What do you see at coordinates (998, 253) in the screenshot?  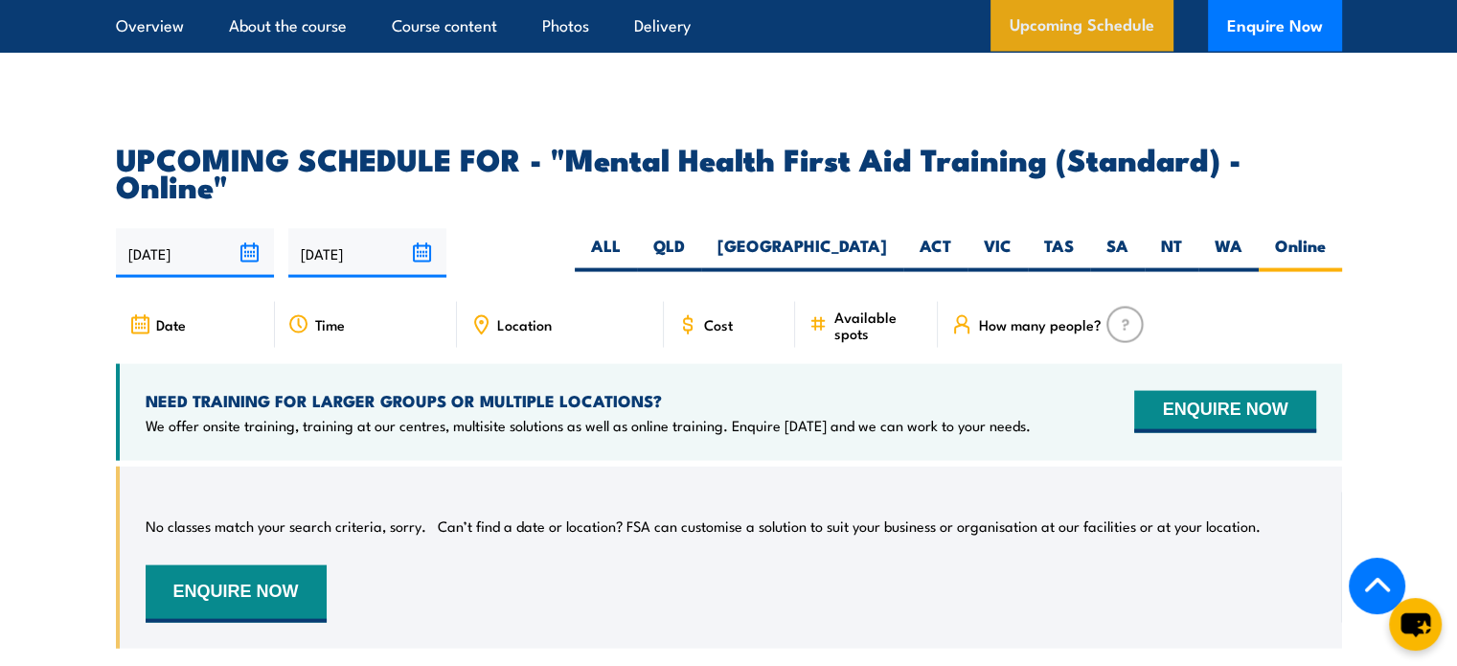 I see `label: VIC` at bounding box center [998, 253].